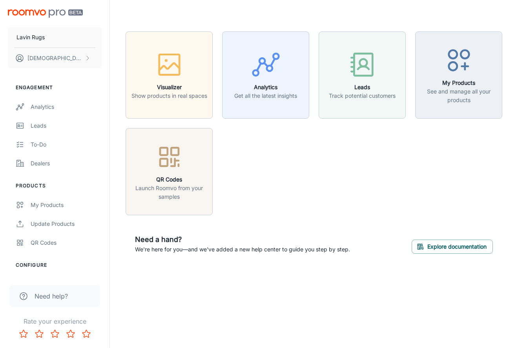 The image size is (518, 348). I want to click on a: LeadsTrack potential customers, so click(362, 74).